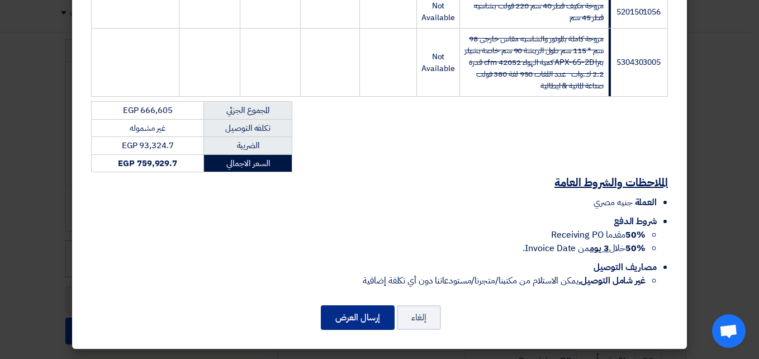  What do you see at coordinates (248, 163) in the screenshot?
I see `td: السعر الاجمالي` at bounding box center [248, 163].